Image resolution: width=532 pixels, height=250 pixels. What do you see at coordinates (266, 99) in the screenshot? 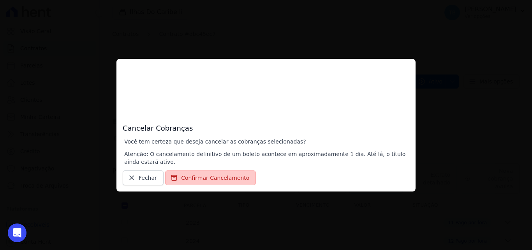
I see `h3: Cancelar Cobranças` at bounding box center [266, 99].